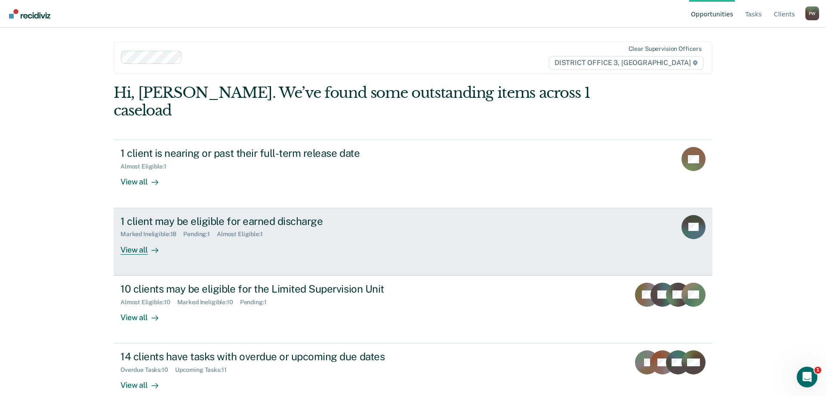 The height and width of the screenshot is (396, 826). What do you see at coordinates (204, 369) in the screenshot?
I see `div: Upcoming Tasks : 11` at bounding box center [204, 369].